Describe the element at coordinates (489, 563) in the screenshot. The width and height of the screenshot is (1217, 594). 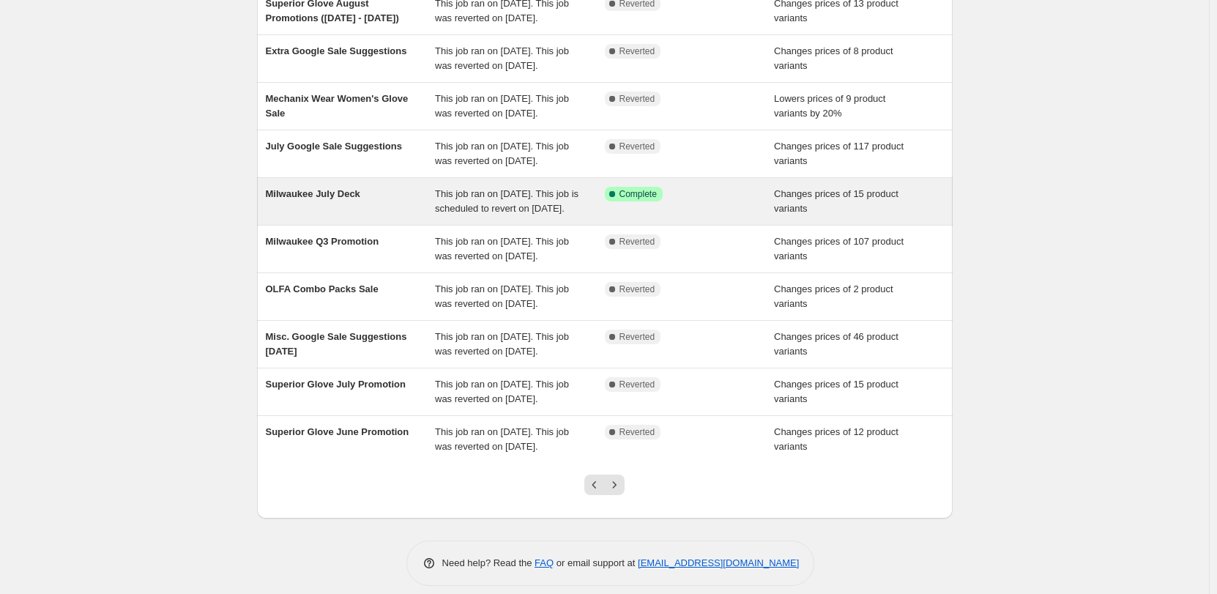
I see `span: Need help? Read the` at that location.